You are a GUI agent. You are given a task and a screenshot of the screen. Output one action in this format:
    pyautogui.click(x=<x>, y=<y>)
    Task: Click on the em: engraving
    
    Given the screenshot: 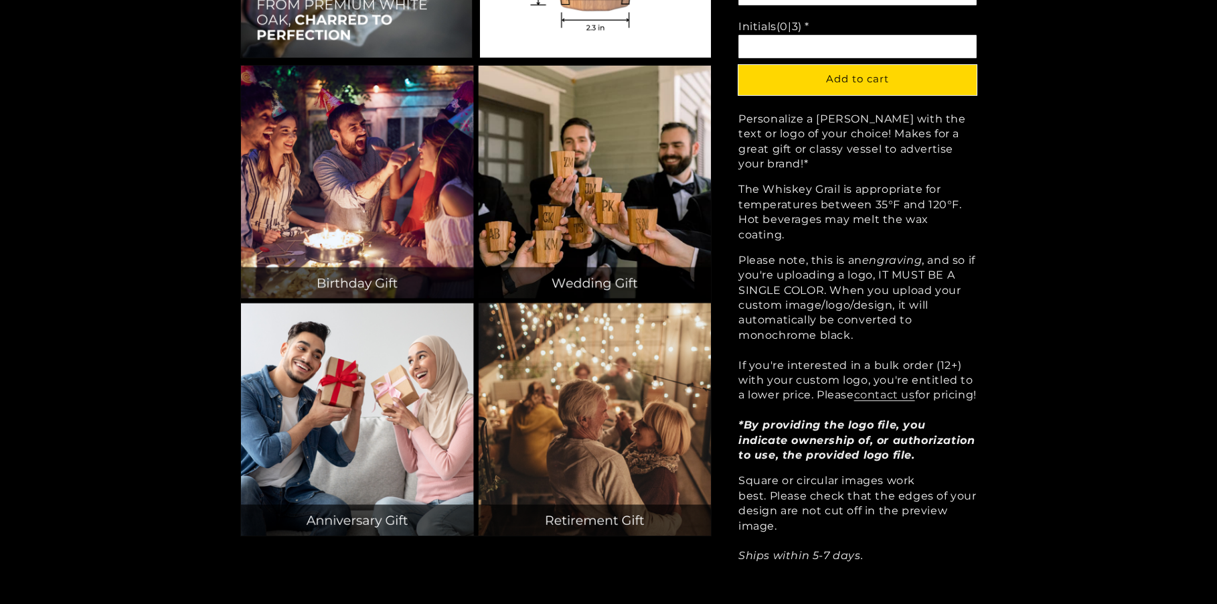 What is the action you would take?
    pyautogui.click(x=892, y=260)
    